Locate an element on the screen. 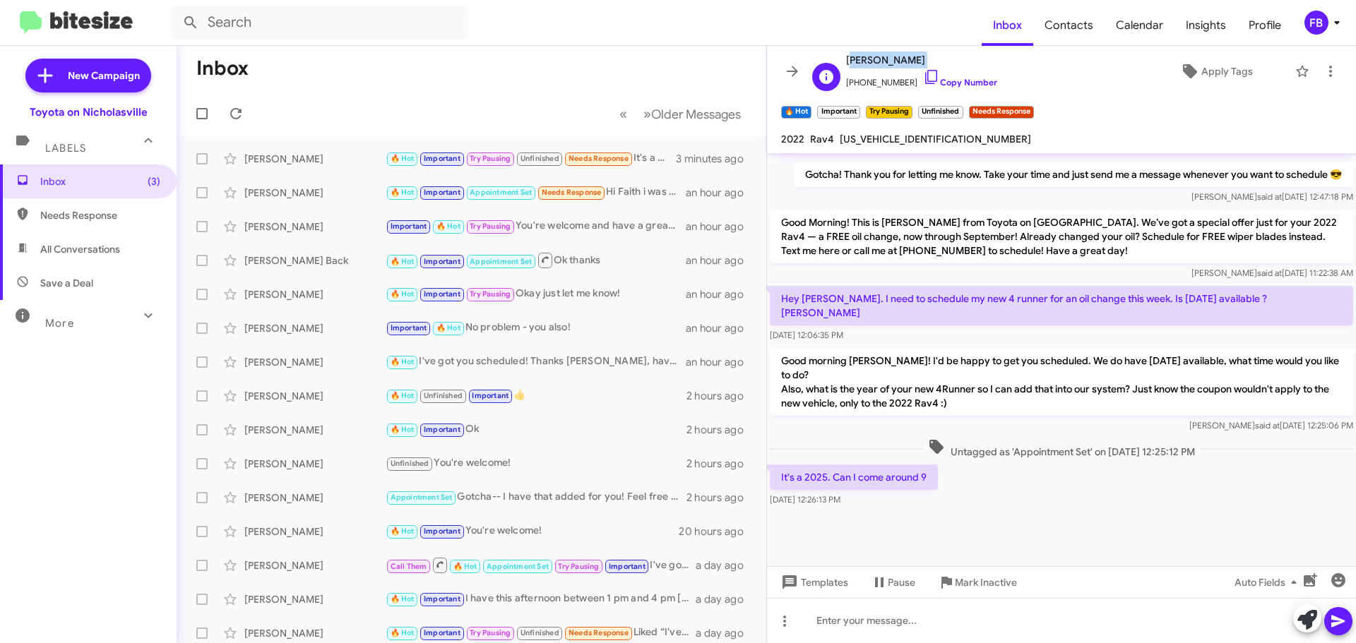  p: Gotcha! Thank you for letting me know. Take your time and just send me a message whenever you wan... is located at coordinates (1073, 174).